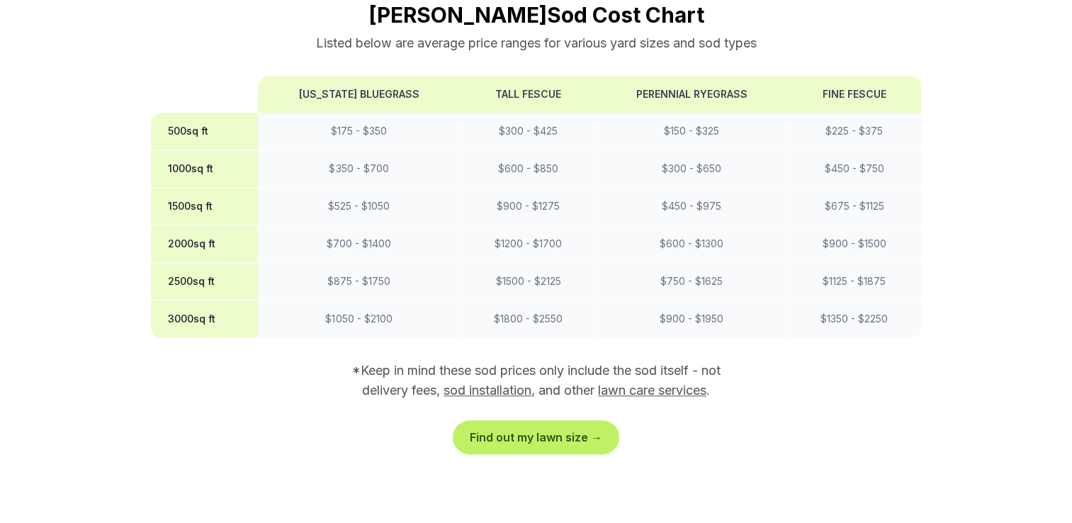 Image resolution: width=1072 pixels, height=523 pixels. Describe the element at coordinates (692, 244) in the screenshot. I see `td: $ 600 - $ 1300` at that location.